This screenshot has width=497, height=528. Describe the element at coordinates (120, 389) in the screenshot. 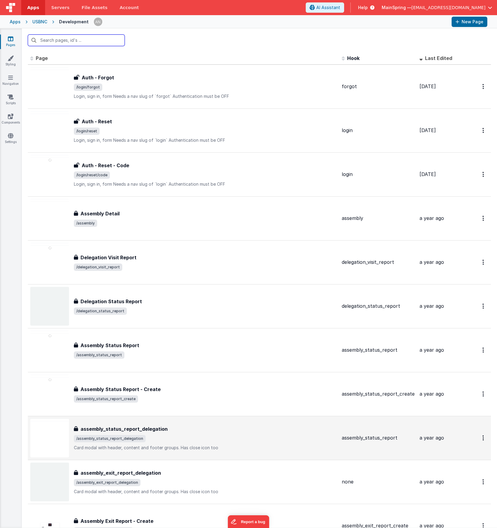

I see `h3: Assembly Status Report - Create` at that location.